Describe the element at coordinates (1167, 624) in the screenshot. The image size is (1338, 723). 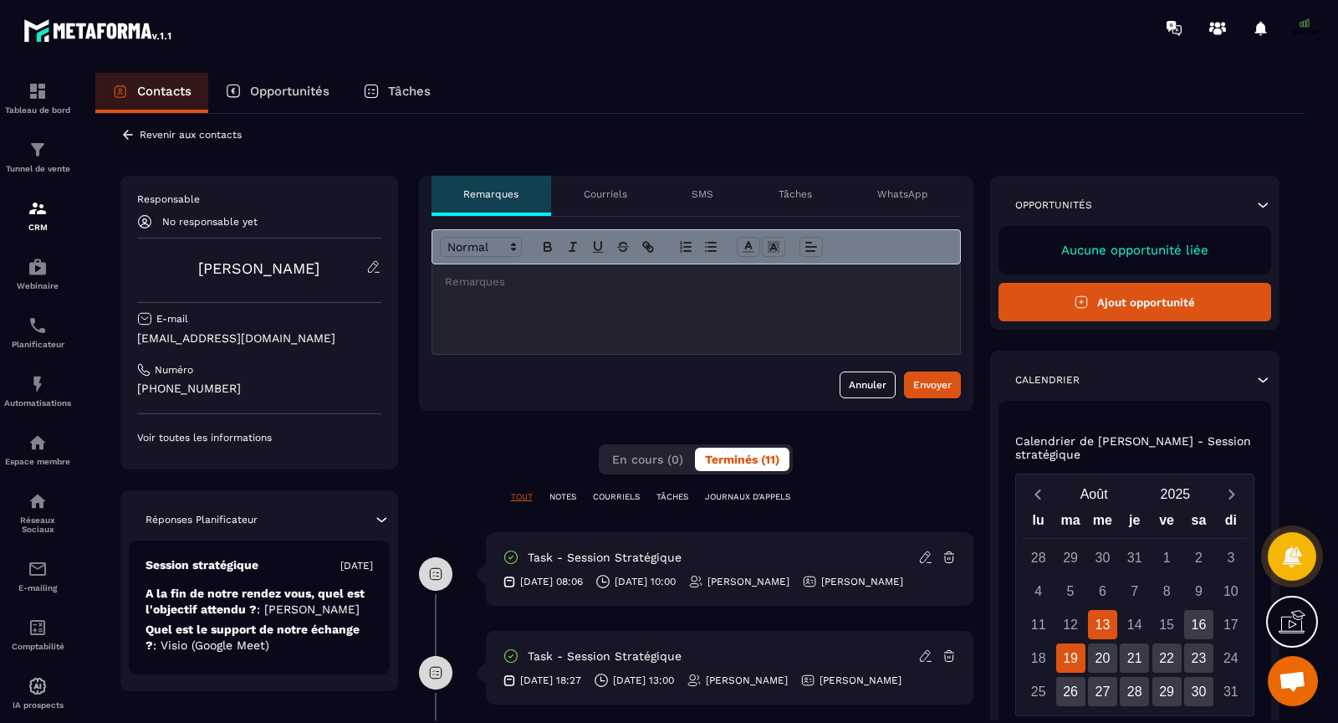
I see `div: 15` at that location.